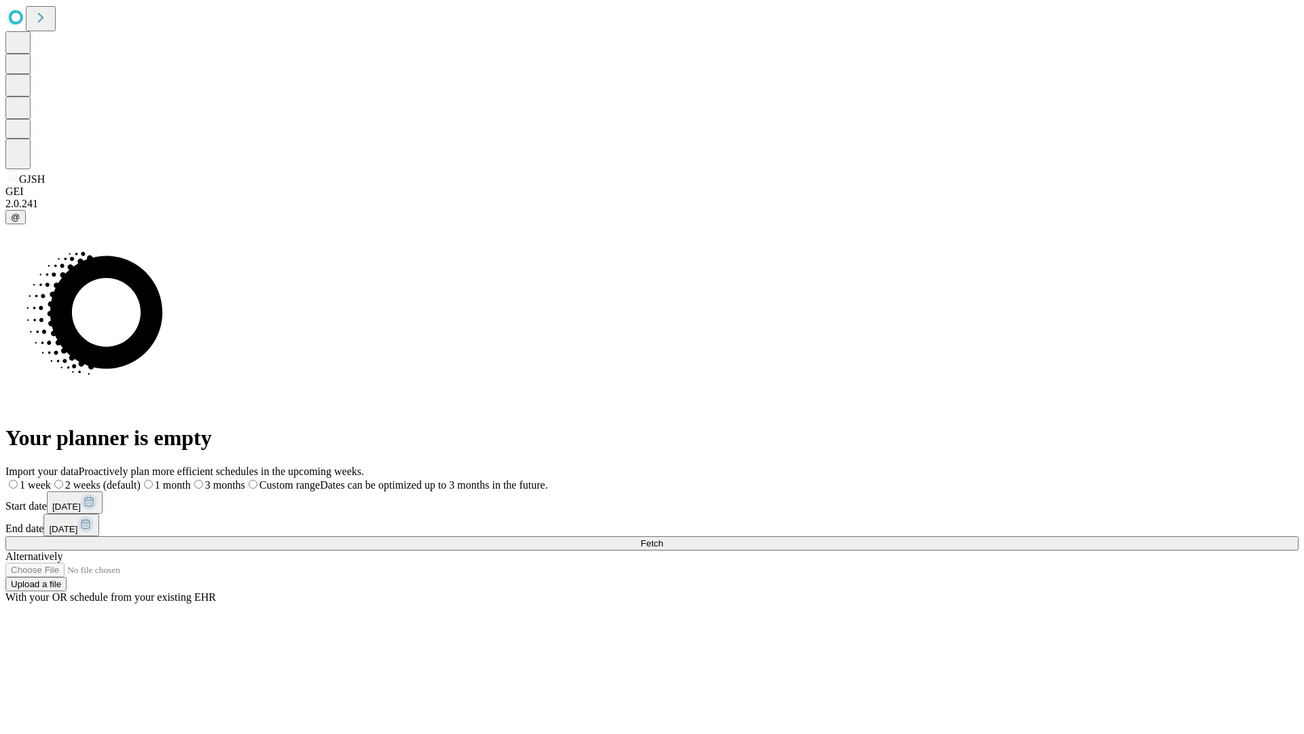 This screenshot has height=734, width=1304. What do you see at coordinates (652, 502) in the screenshot?
I see `div: Start date` at bounding box center [652, 502].